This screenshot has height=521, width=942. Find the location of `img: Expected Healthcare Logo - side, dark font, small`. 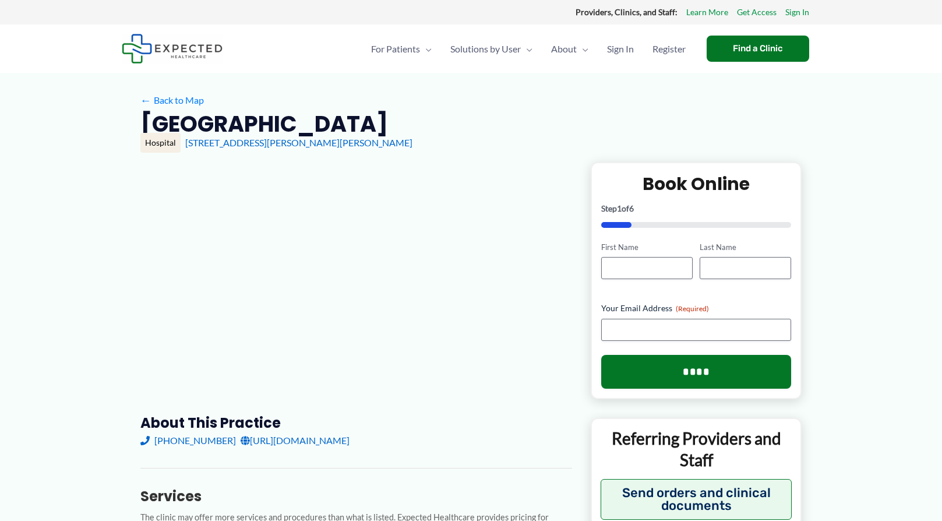

img: Expected Healthcare Logo - side, dark font, small is located at coordinates (172, 48).